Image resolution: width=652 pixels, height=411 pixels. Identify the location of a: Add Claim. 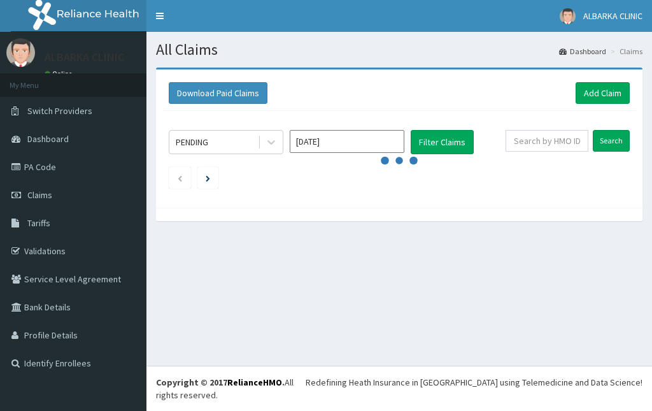
(603, 93).